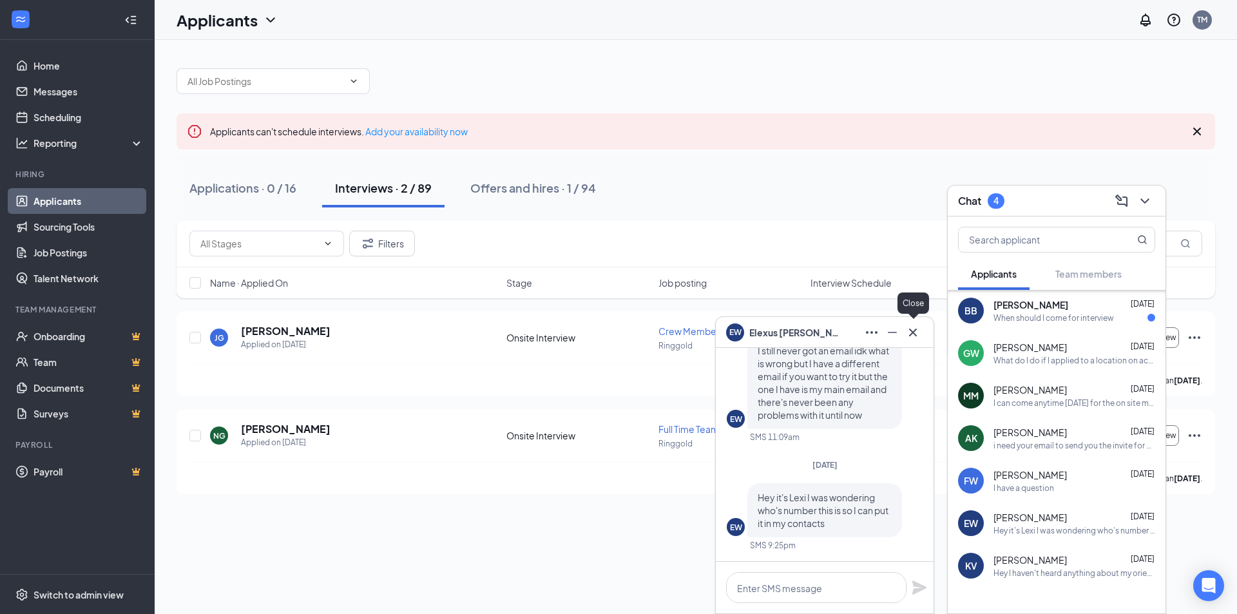 The image size is (1237, 614). Describe the element at coordinates (131, 20) in the screenshot. I see `svg: Collapse` at that location.